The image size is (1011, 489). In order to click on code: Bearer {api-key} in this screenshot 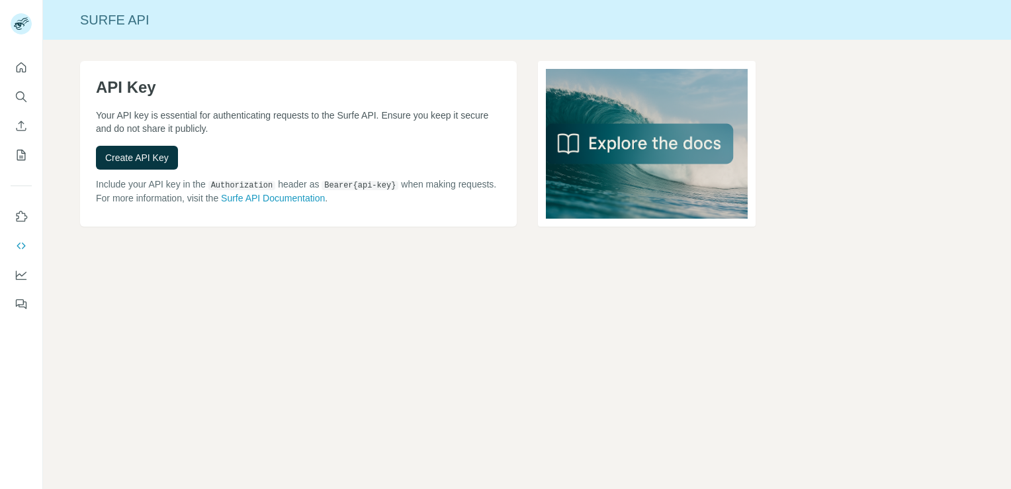, I will do `click(360, 185)`.